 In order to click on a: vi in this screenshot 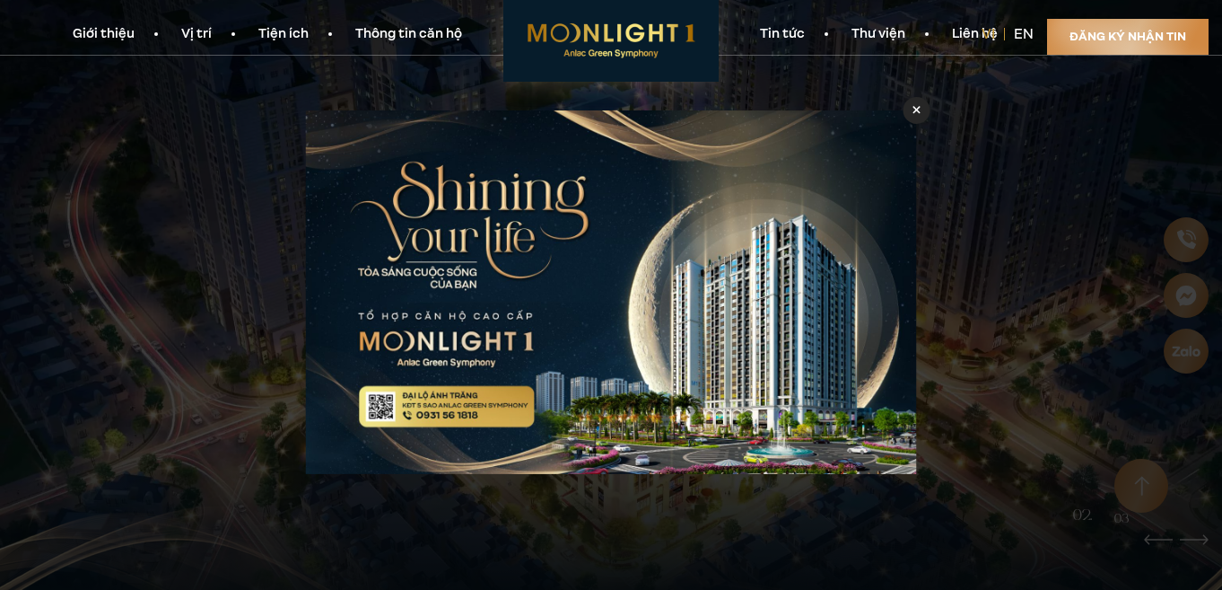, I will do `click(988, 34)`.